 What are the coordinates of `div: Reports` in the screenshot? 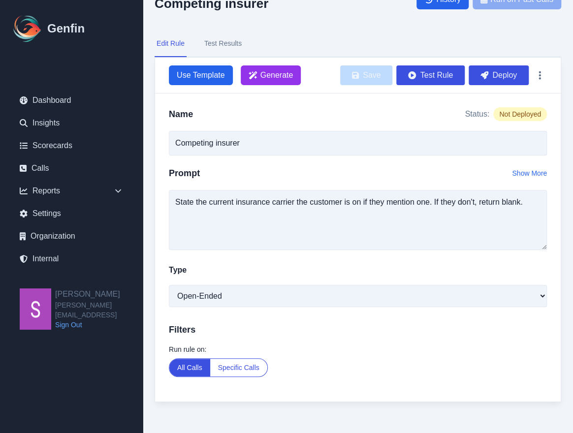 It's located at (71, 191).